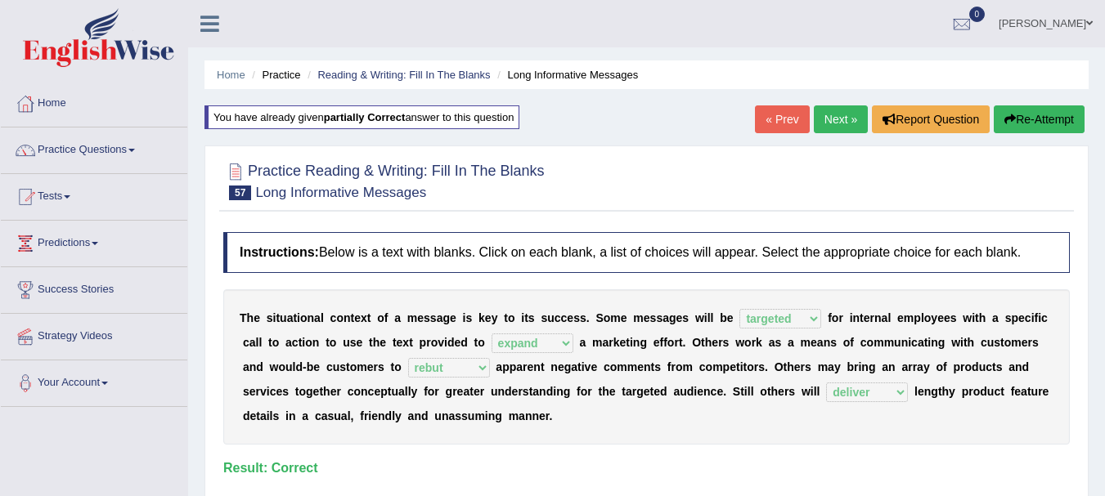 The height and width of the screenshot is (496, 1105). What do you see at coordinates (665, 343) in the screenshot?
I see `b: f` at bounding box center [665, 343].